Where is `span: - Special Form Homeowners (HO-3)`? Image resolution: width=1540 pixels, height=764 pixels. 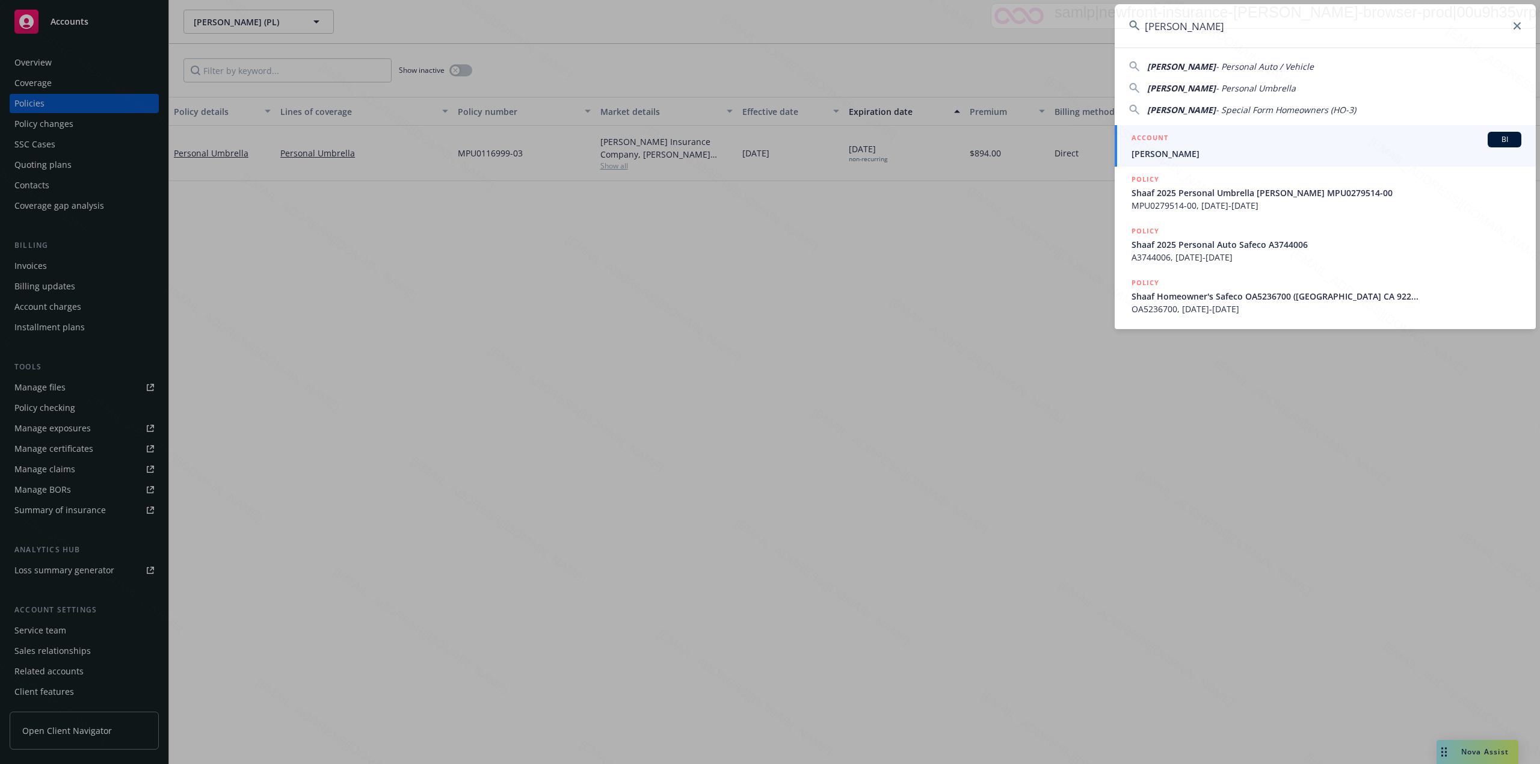
span: - Special Form Homeowners (HO-3) is located at coordinates (1286, 110).